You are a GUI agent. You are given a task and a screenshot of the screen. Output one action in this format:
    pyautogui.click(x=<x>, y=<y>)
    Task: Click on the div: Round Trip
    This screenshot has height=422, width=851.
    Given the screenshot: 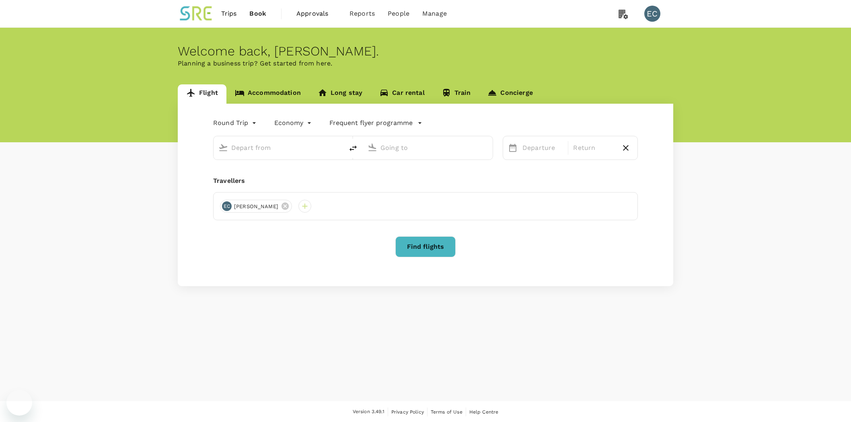 What is the action you would take?
    pyautogui.click(x=236, y=123)
    